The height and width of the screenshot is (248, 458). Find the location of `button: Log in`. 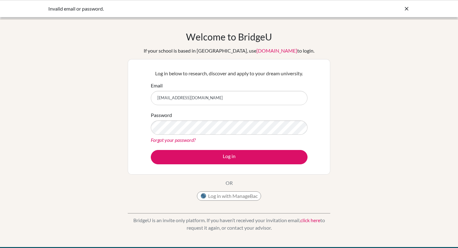

button: Log in is located at coordinates (229, 157).